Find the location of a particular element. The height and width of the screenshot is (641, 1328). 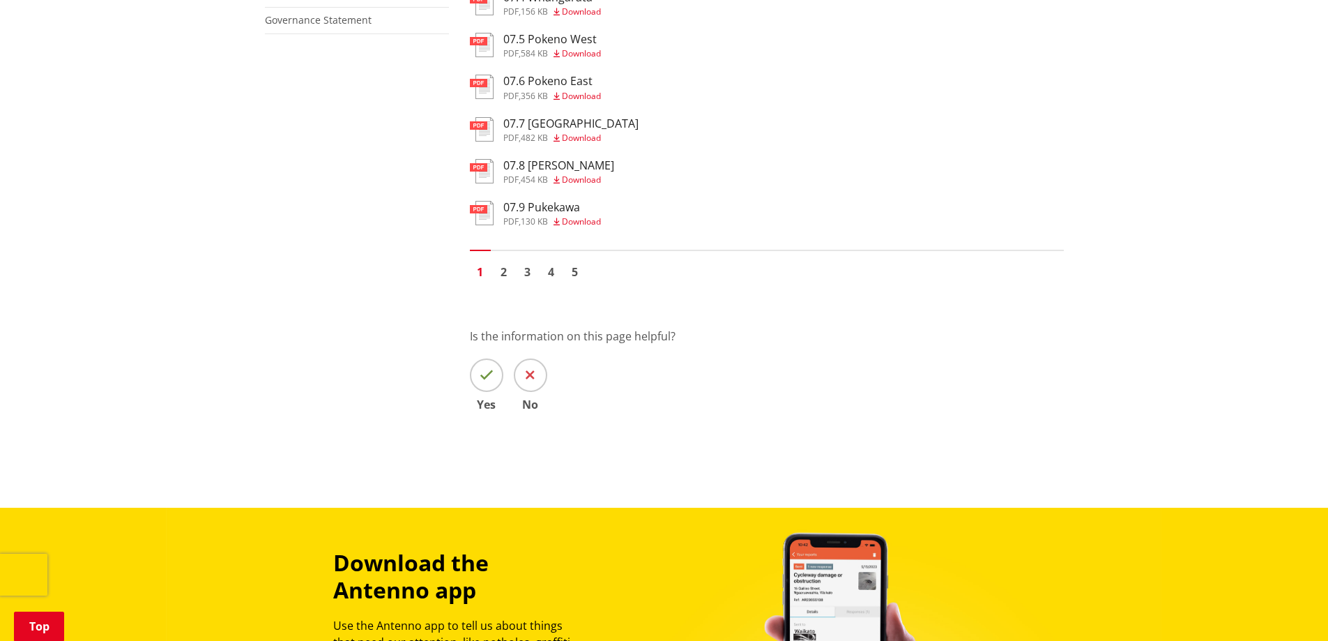

a: 07.9 Pukekawa pdf,130 KB Download is located at coordinates (535, 213).